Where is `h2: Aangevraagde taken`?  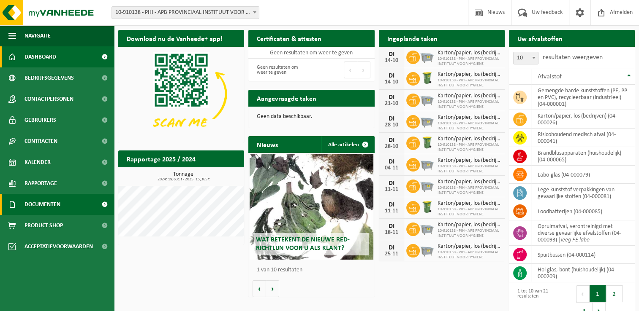
h2: Aangevraagde taken is located at coordinates (286, 98).